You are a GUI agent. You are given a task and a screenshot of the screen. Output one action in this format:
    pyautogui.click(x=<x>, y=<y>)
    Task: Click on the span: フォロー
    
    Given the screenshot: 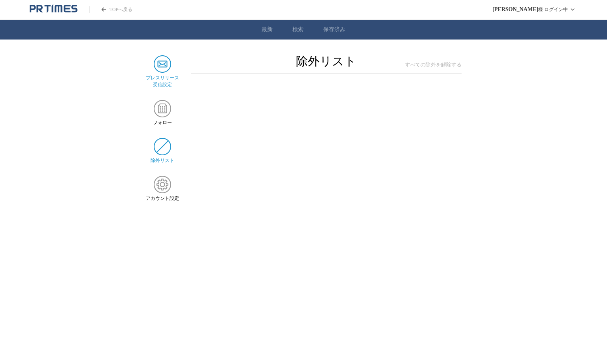 What is the action you would take?
    pyautogui.click(x=163, y=123)
    